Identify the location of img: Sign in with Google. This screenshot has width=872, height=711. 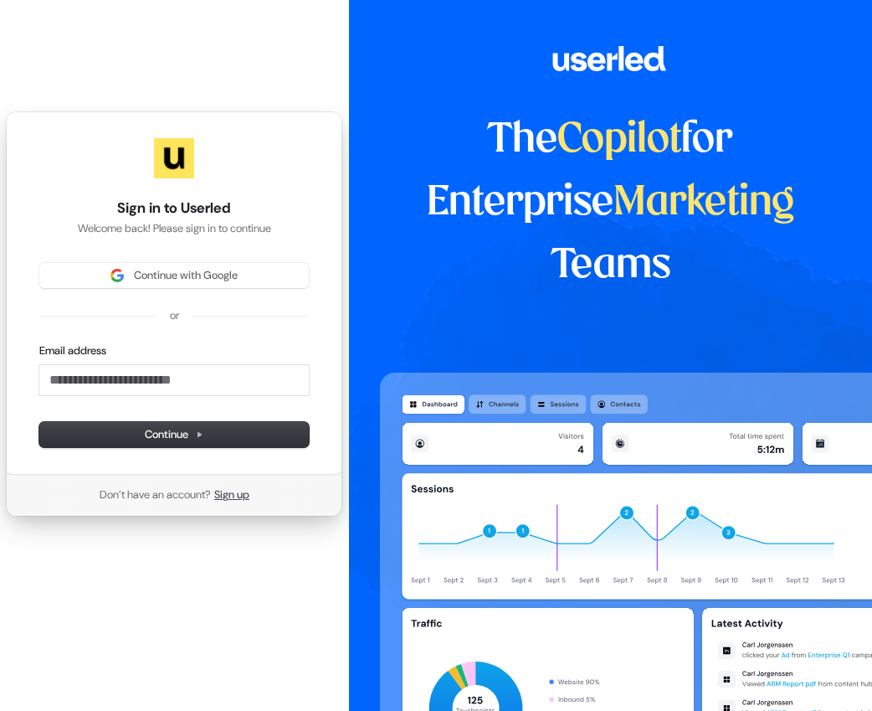
(117, 275).